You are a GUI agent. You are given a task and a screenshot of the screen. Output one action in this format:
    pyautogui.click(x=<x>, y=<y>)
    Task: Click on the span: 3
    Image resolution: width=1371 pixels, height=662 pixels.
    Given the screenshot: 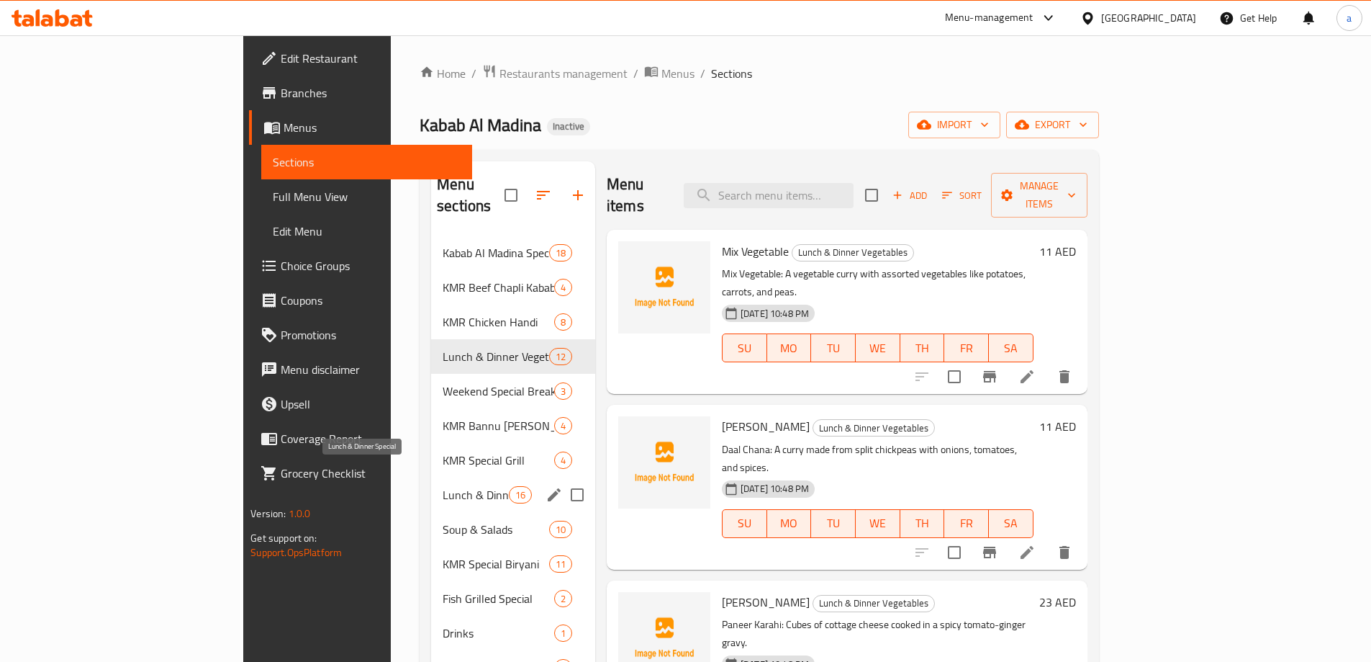 What is the action you would take?
    pyautogui.click(x=563, y=391)
    